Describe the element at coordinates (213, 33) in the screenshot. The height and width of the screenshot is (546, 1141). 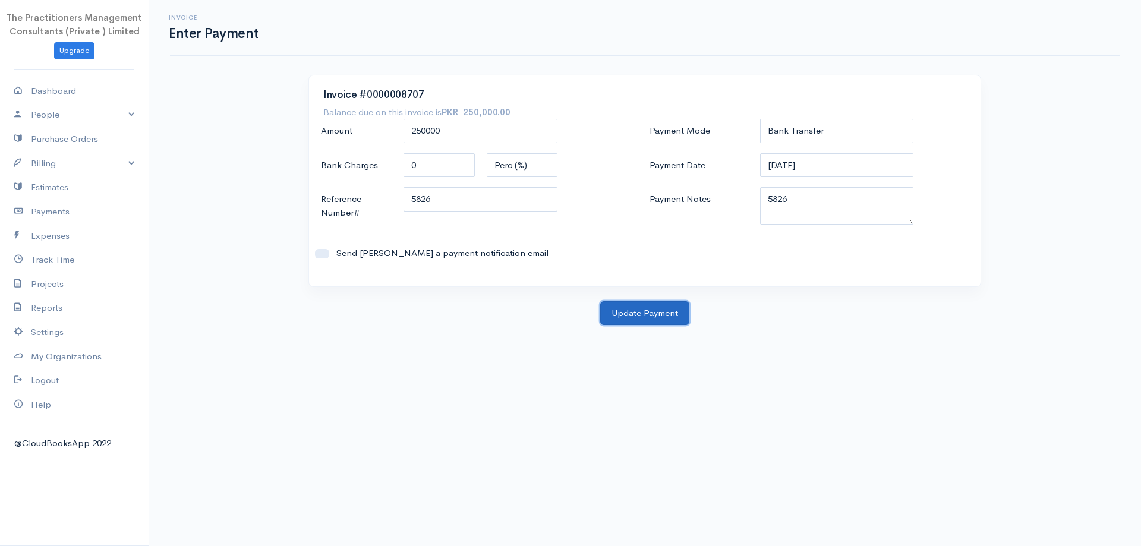
I see `h1: Enter Payment` at that location.